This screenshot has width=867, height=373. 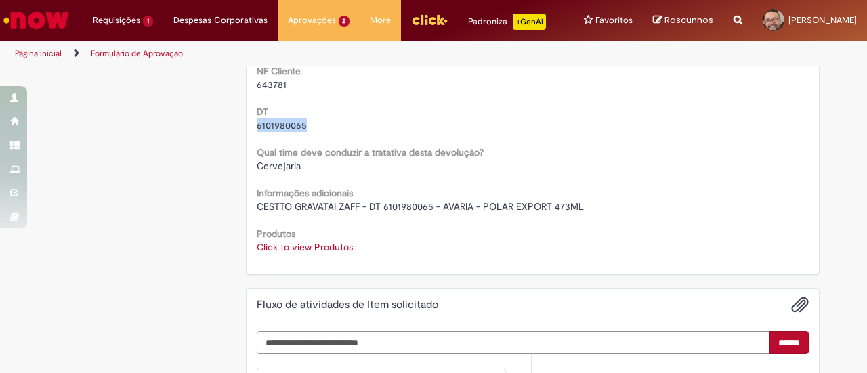 What do you see at coordinates (344, 21) in the screenshot?
I see `span: 2` at bounding box center [344, 21].